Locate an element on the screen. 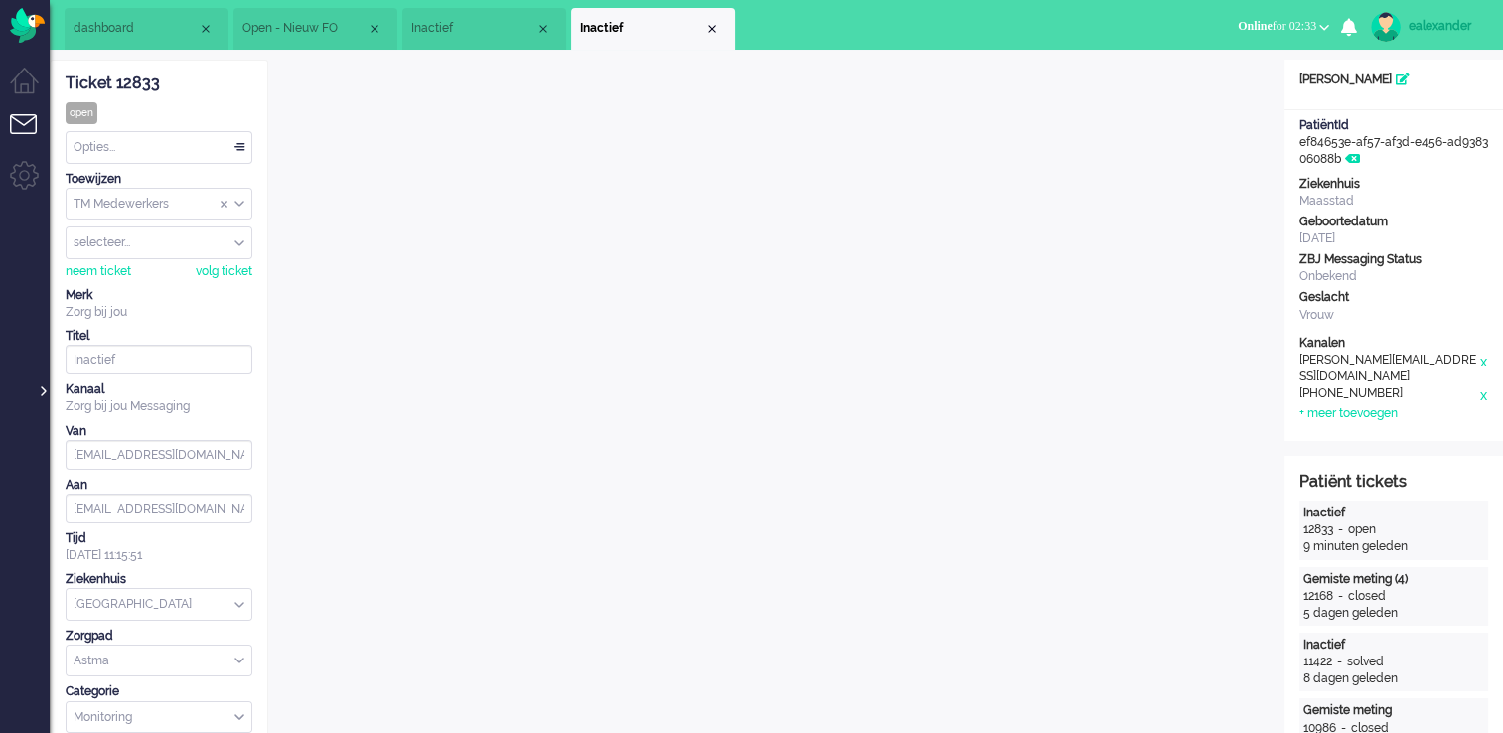  img: avatar is located at coordinates (1386, 27).